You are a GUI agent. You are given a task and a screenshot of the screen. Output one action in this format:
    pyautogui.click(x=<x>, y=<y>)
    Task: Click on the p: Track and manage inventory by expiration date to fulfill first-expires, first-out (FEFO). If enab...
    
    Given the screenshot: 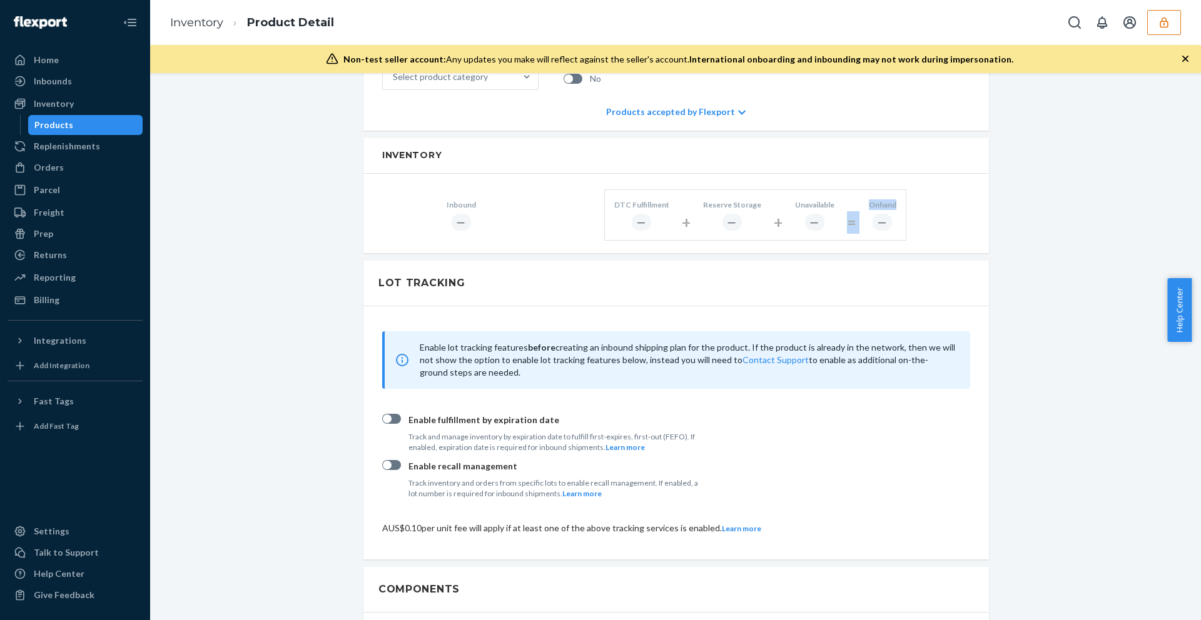 What is the action you would take?
    pyautogui.click(x=557, y=442)
    